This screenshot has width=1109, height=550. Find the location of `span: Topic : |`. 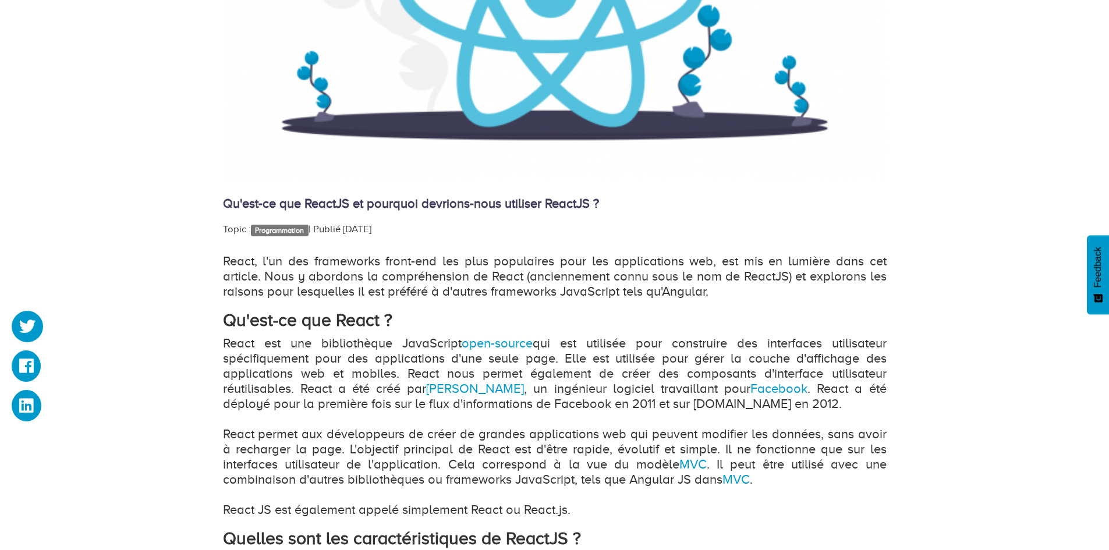

span: Topic : | is located at coordinates (267, 229).